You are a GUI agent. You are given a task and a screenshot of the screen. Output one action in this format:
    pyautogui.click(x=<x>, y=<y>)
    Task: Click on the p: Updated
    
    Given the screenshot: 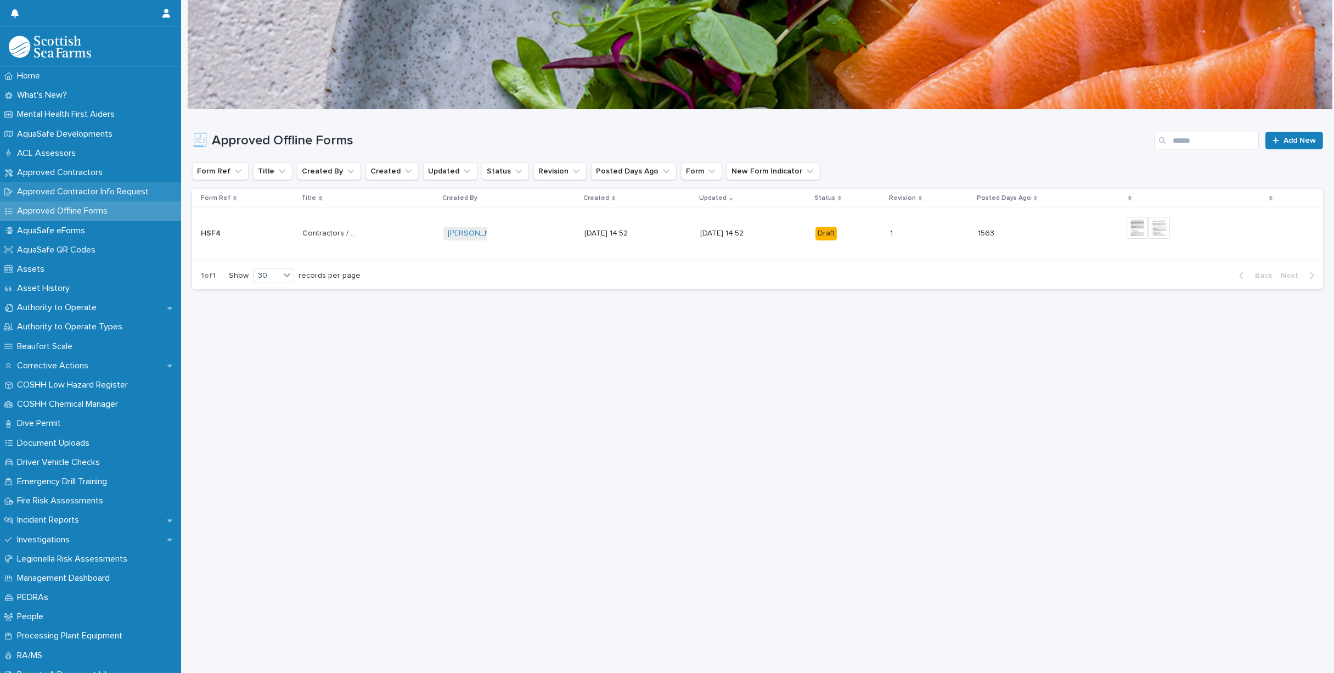 What is the action you would take?
    pyautogui.click(x=713, y=198)
    